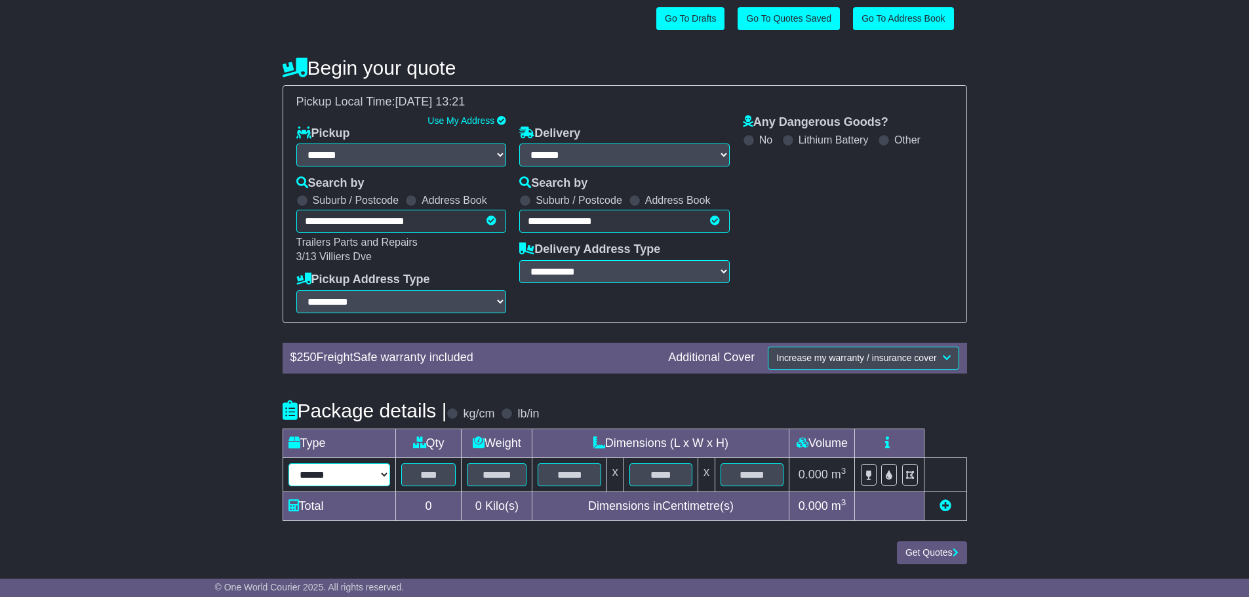 The height and width of the screenshot is (597, 1249). I want to click on td: 0, so click(428, 506).